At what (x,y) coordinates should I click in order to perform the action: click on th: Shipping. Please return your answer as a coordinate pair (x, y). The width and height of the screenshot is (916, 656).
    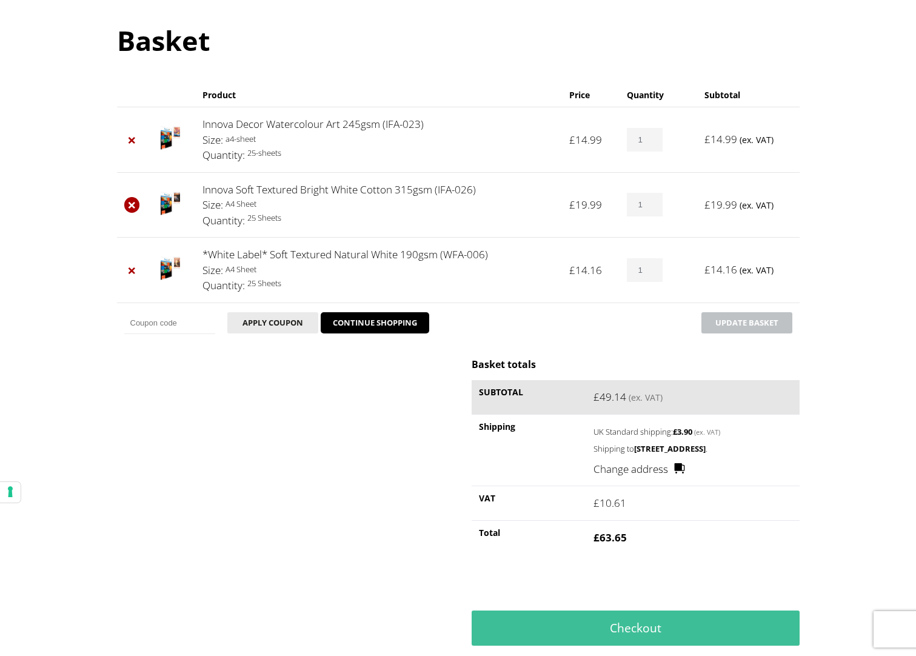
    Looking at the image, I should click on (529, 450).